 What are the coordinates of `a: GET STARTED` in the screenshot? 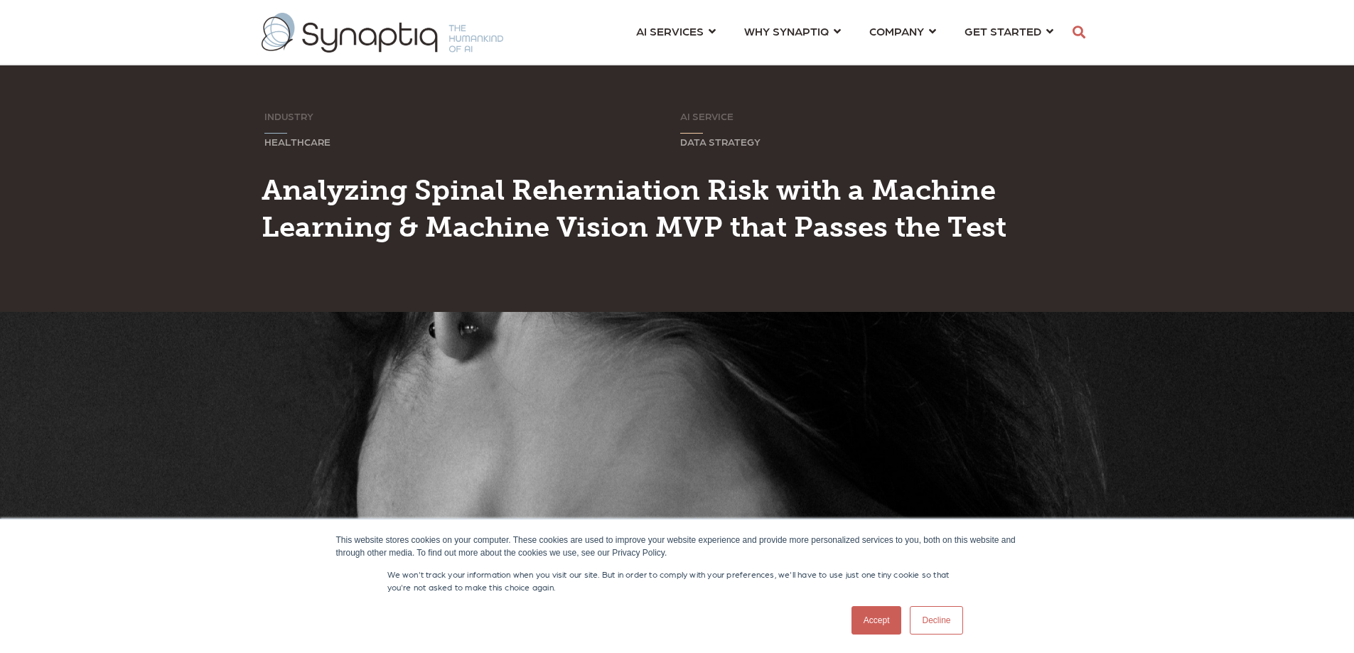 It's located at (1008, 31).